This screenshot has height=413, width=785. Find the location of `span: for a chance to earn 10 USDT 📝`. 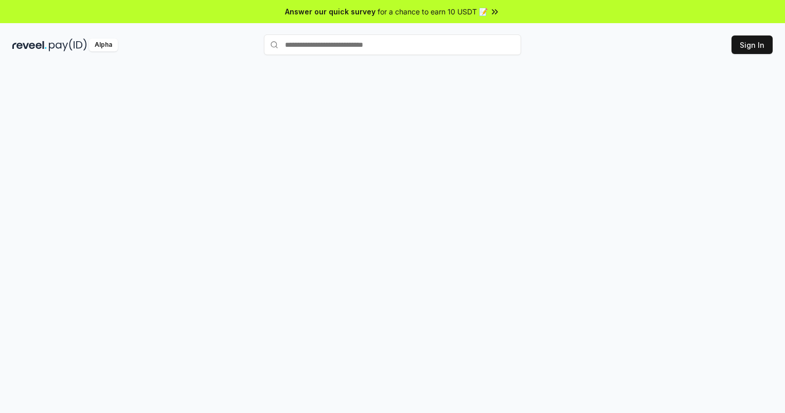

span: for a chance to earn 10 USDT 📝 is located at coordinates (433, 11).